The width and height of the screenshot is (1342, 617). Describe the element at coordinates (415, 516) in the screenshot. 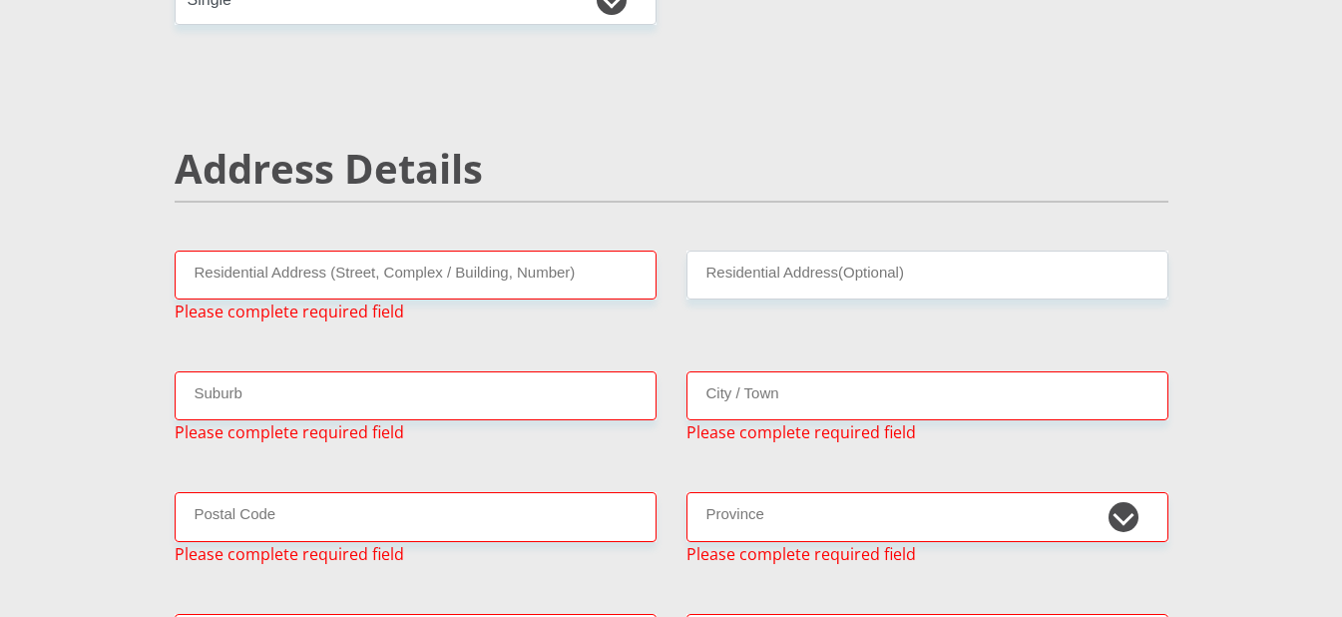

I see `input: Postal Code` at that location.